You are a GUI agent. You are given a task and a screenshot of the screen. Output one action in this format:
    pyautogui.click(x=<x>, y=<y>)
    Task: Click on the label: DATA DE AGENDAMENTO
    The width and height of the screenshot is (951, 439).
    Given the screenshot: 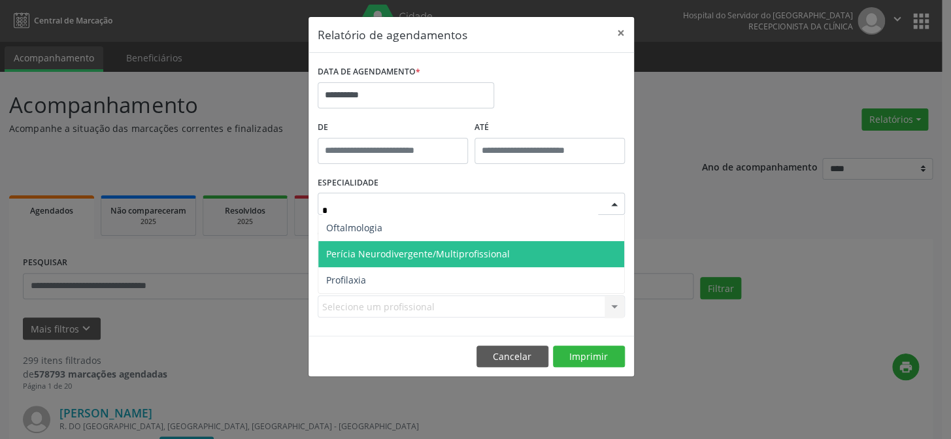 What is the action you would take?
    pyautogui.click(x=369, y=72)
    